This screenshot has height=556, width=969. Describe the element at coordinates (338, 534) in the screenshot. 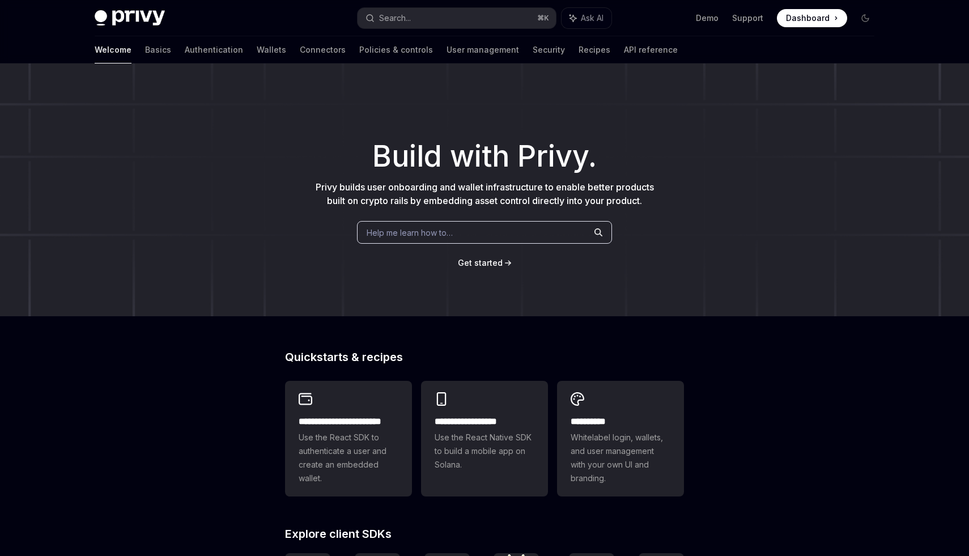

I see `span: Explore client SDKs` at that location.